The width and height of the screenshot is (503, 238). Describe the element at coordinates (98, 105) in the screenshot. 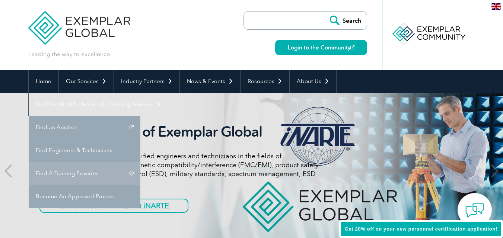

I see `a: Find Certified Professional / Training Provider` at that location.